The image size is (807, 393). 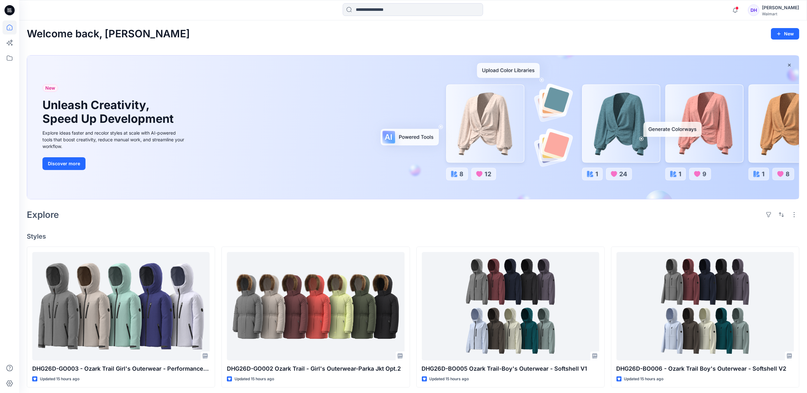 What do you see at coordinates (121, 306) in the screenshot?
I see `a: DHG26D-GO003 - Ozark Trail Girl's Outerwear - Performance Jacket Opt.1` at bounding box center [121, 306].